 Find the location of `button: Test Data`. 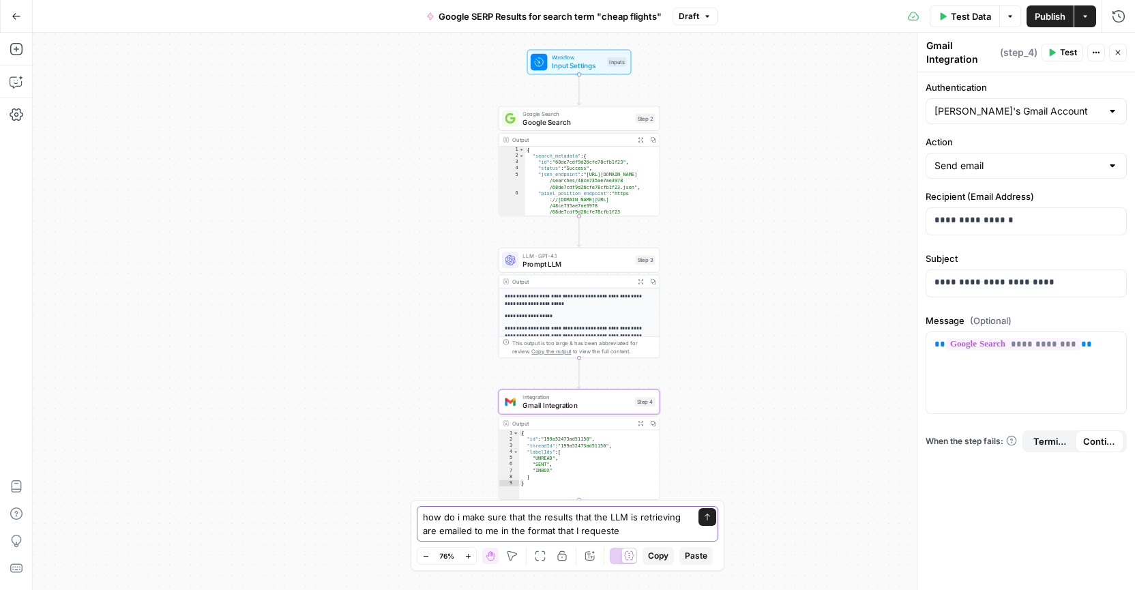

button: Test Data is located at coordinates (964, 16).